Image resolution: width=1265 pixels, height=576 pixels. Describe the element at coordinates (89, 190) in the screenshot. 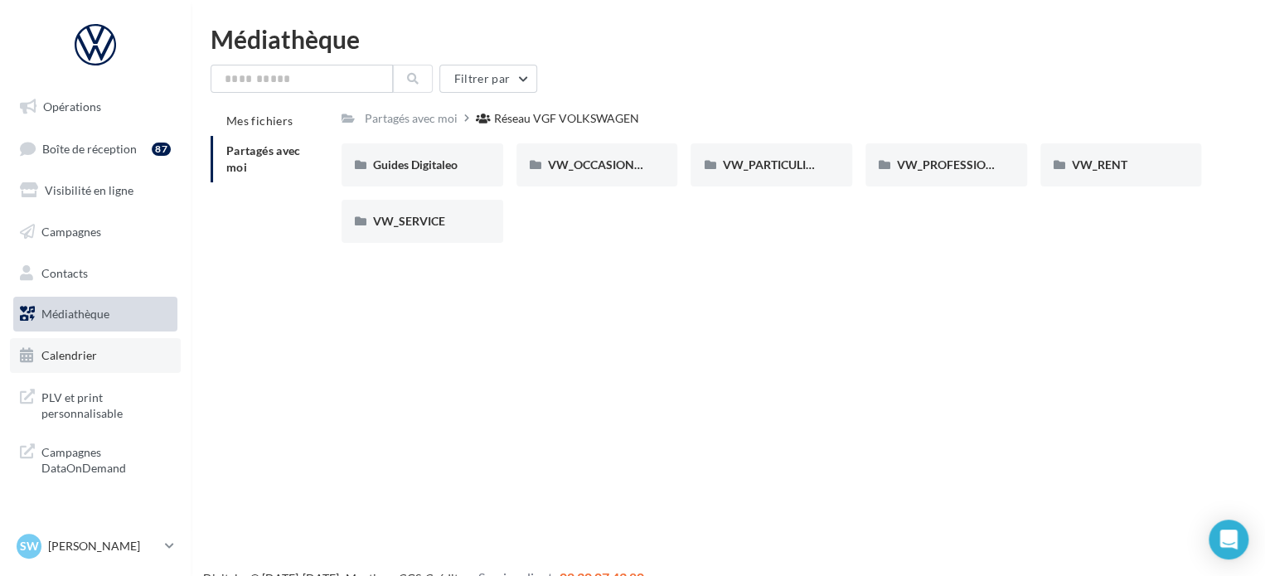

I see `span: Visibilité en ligne` at that location.